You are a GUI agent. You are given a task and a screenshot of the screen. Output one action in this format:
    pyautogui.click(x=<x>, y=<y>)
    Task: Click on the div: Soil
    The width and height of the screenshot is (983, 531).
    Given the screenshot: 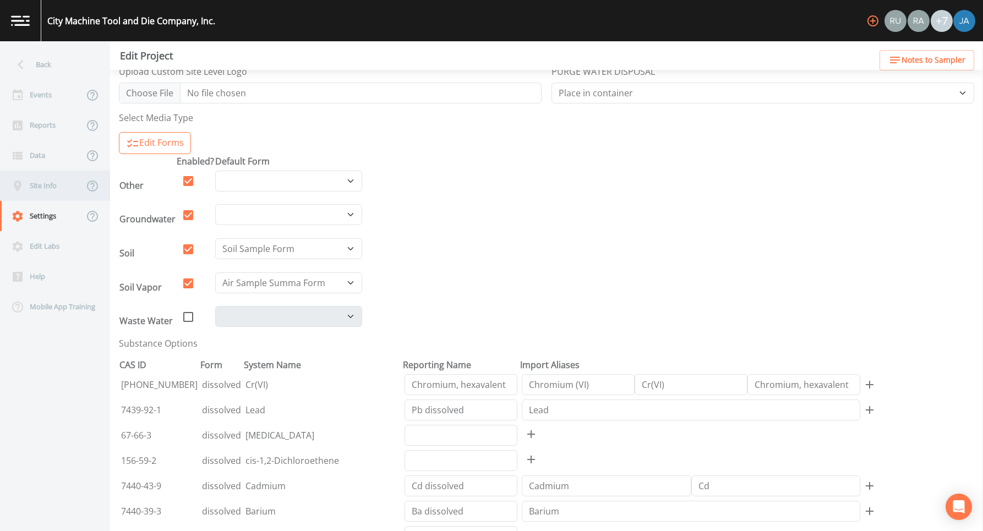 What is the action you would take?
    pyautogui.click(x=148, y=253)
    